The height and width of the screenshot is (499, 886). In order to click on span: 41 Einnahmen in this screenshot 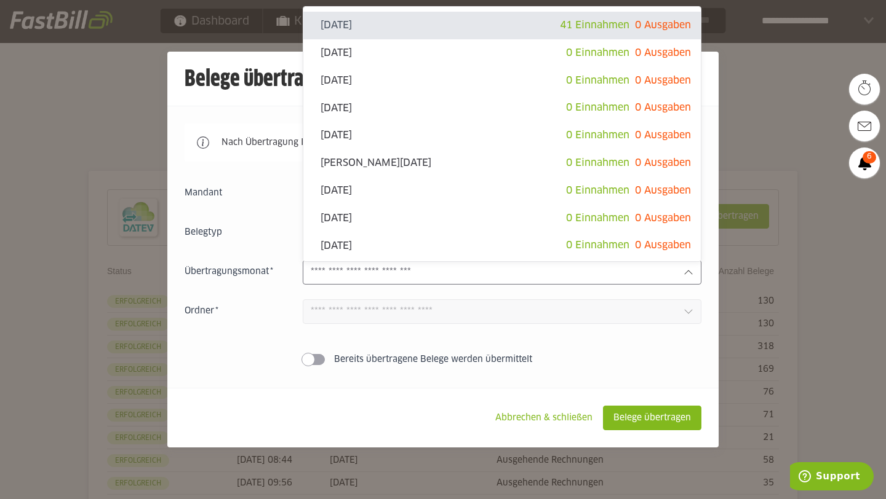, I will do `click(594, 25)`.